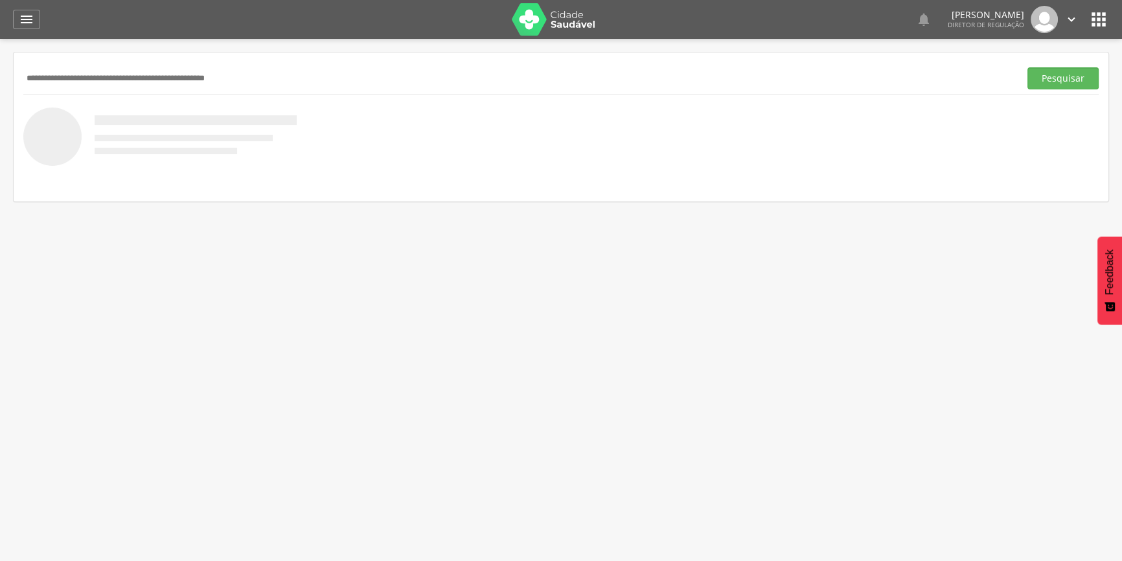 This screenshot has height=561, width=1122. What do you see at coordinates (986, 25) in the screenshot?
I see `span: Diretor de regulação` at bounding box center [986, 25].